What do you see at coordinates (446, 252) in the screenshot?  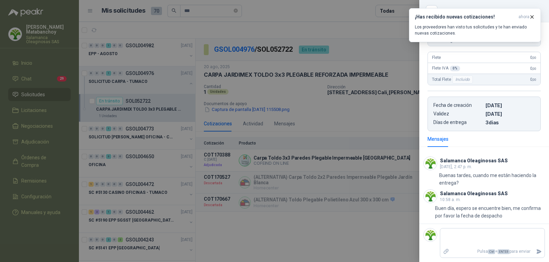 I see `label: Adjuntar archivos` at bounding box center [446, 252].